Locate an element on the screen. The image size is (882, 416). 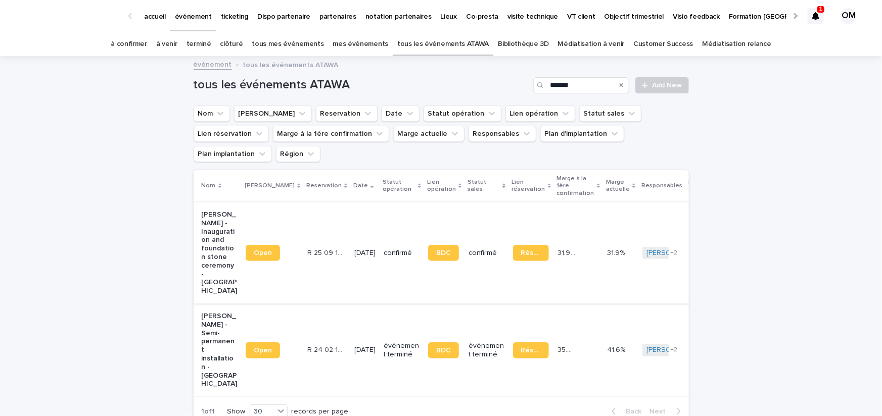
a: clôturé is located at coordinates (231, 44).